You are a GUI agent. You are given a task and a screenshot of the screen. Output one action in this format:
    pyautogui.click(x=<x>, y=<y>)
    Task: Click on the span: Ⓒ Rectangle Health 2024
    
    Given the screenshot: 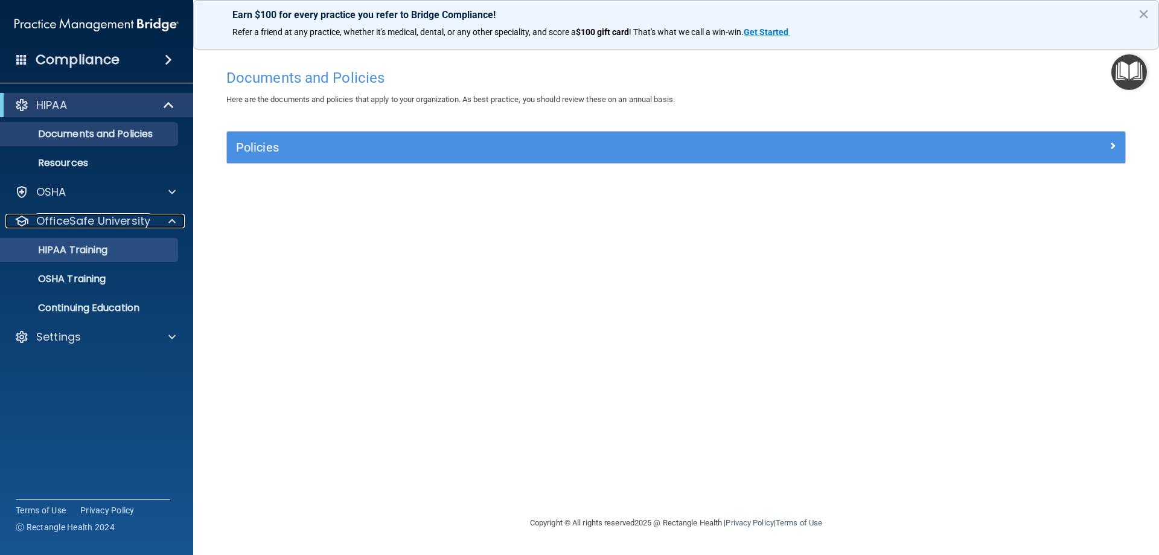 What is the action you would take?
    pyautogui.click(x=65, y=527)
    